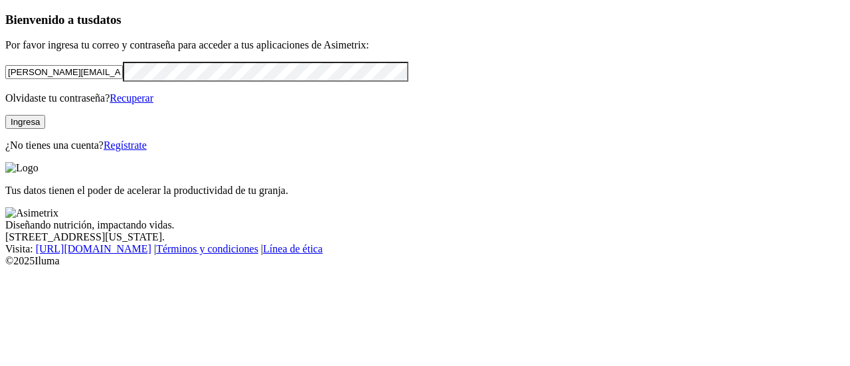 This screenshot has height=366, width=850. Describe the element at coordinates (425, 191) in the screenshot. I see `p: Tus datos tienen el poder de acelerar la productividad de tu granja.` at that location.